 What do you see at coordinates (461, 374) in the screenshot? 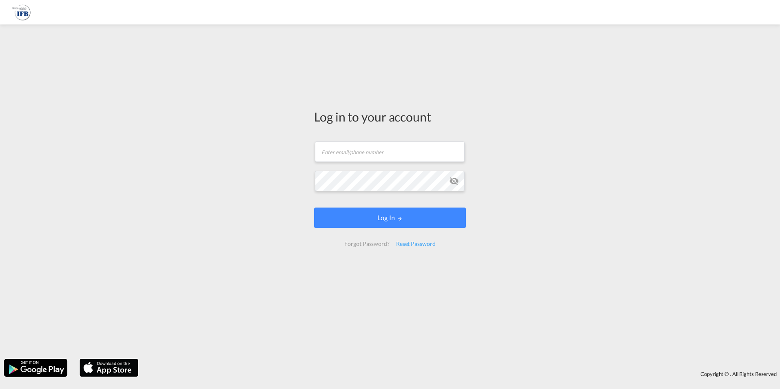
I see `div: Copyright © . All Rights Reserved` at bounding box center [461, 374].